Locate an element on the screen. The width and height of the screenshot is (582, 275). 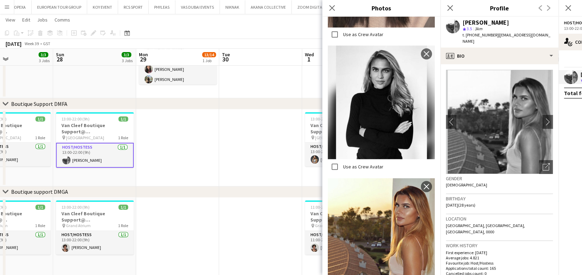
span: 3km is located at coordinates (478, 28).